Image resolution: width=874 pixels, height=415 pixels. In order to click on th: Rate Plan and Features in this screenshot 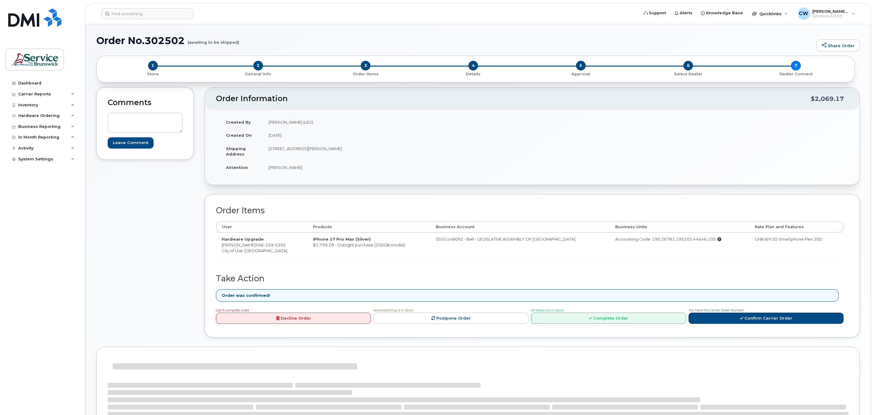, I will do `click(796, 227)`.